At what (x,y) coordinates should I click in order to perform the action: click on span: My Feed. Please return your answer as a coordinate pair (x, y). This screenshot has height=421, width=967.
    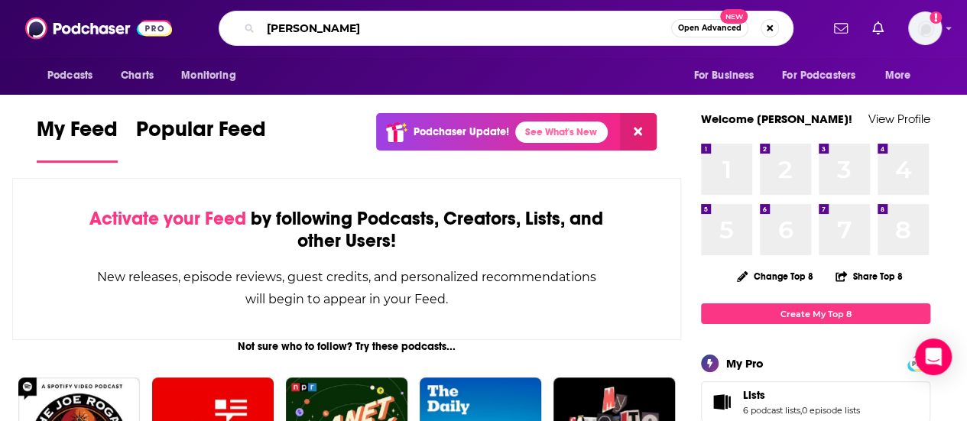
    Looking at the image, I should click on (77, 134).